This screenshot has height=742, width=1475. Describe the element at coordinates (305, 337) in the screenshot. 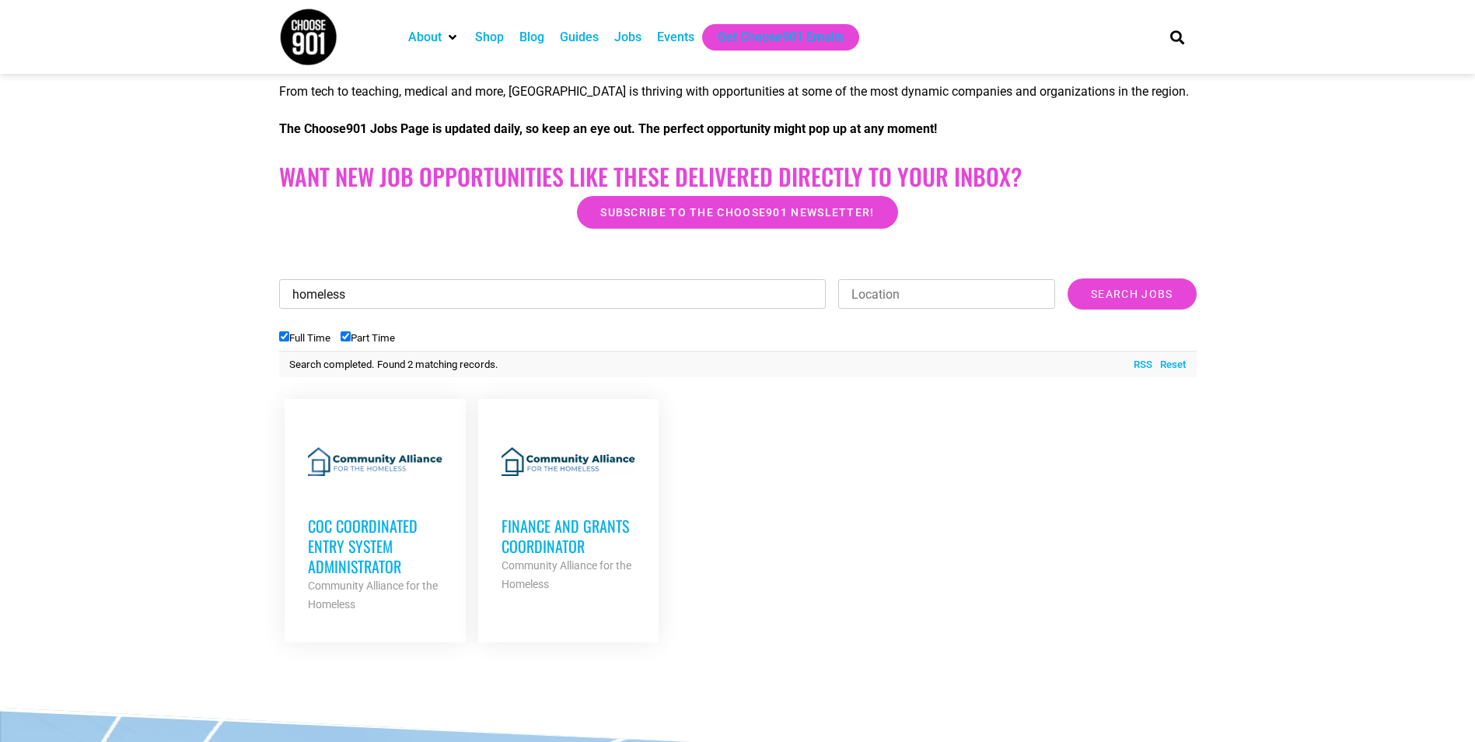

I see `label: Full Time` at that location.